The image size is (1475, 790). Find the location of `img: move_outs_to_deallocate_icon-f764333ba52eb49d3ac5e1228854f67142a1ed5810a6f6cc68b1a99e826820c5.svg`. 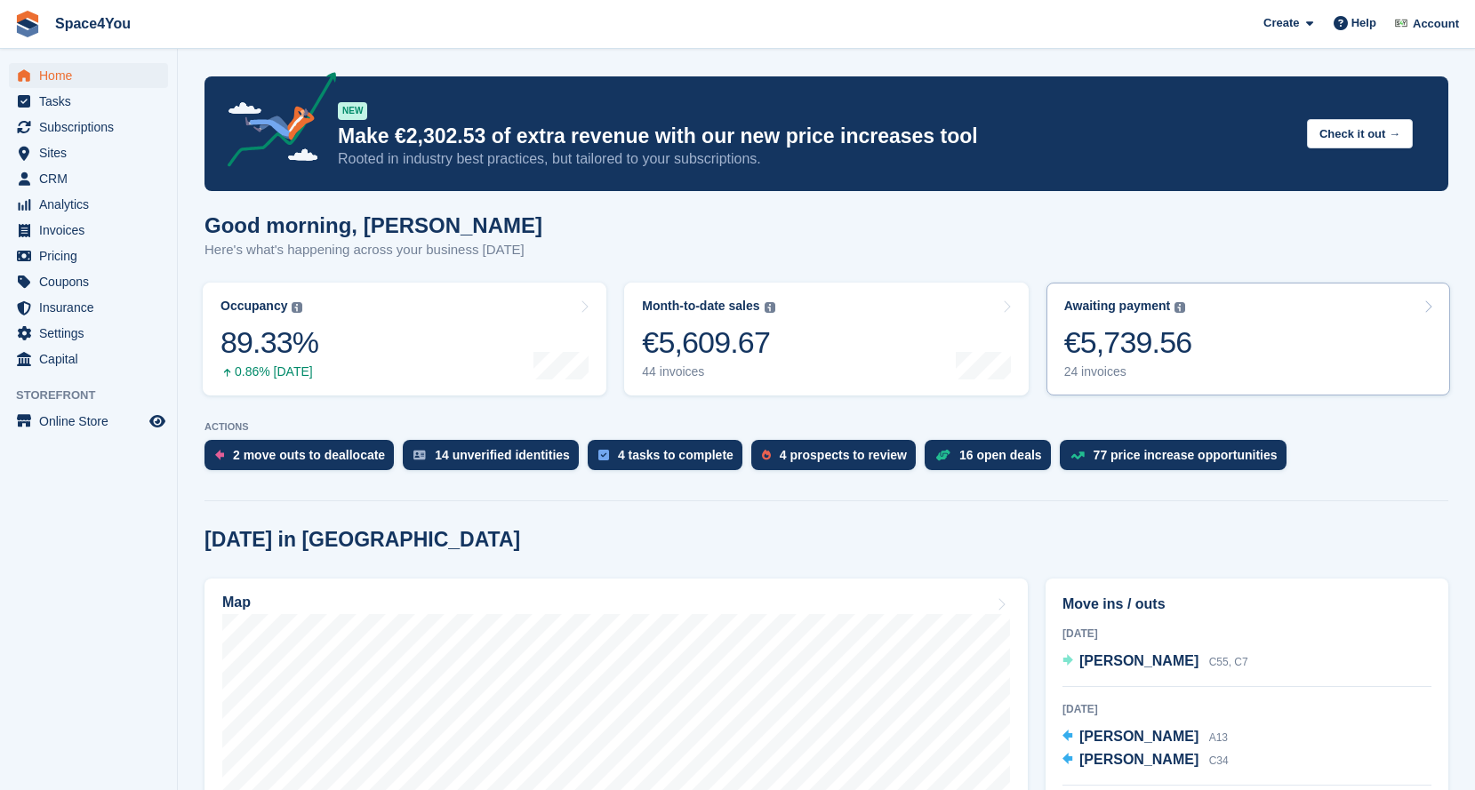

img: move_outs_to_deallocate_icon-f764333ba52eb49d3ac5e1228854f67142a1ed5810a6f6cc68b1a99e826820c5.svg is located at coordinates (220, 455).